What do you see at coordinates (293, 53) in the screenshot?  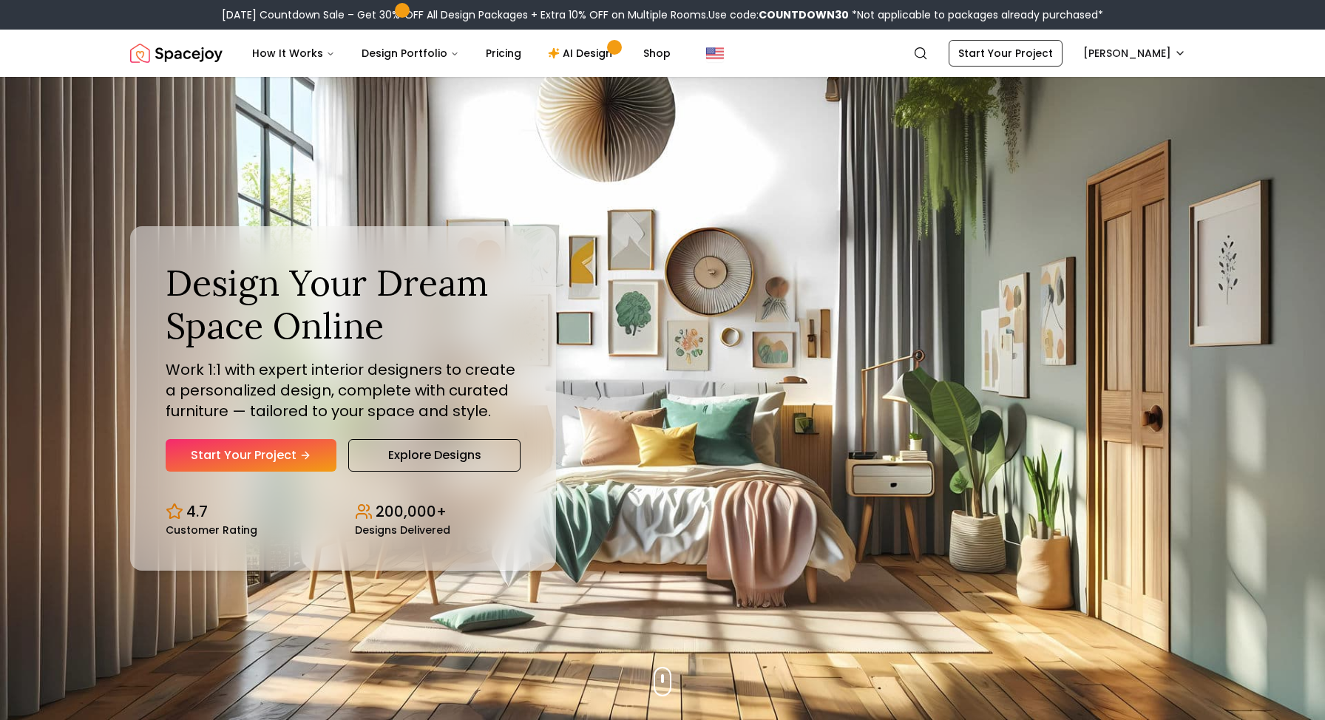 I see `button: How It Works` at bounding box center [293, 53].